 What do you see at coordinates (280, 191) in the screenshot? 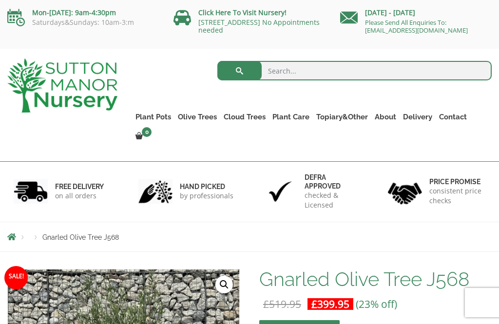
I see `img: 3.jpg` at bounding box center [280, 191].